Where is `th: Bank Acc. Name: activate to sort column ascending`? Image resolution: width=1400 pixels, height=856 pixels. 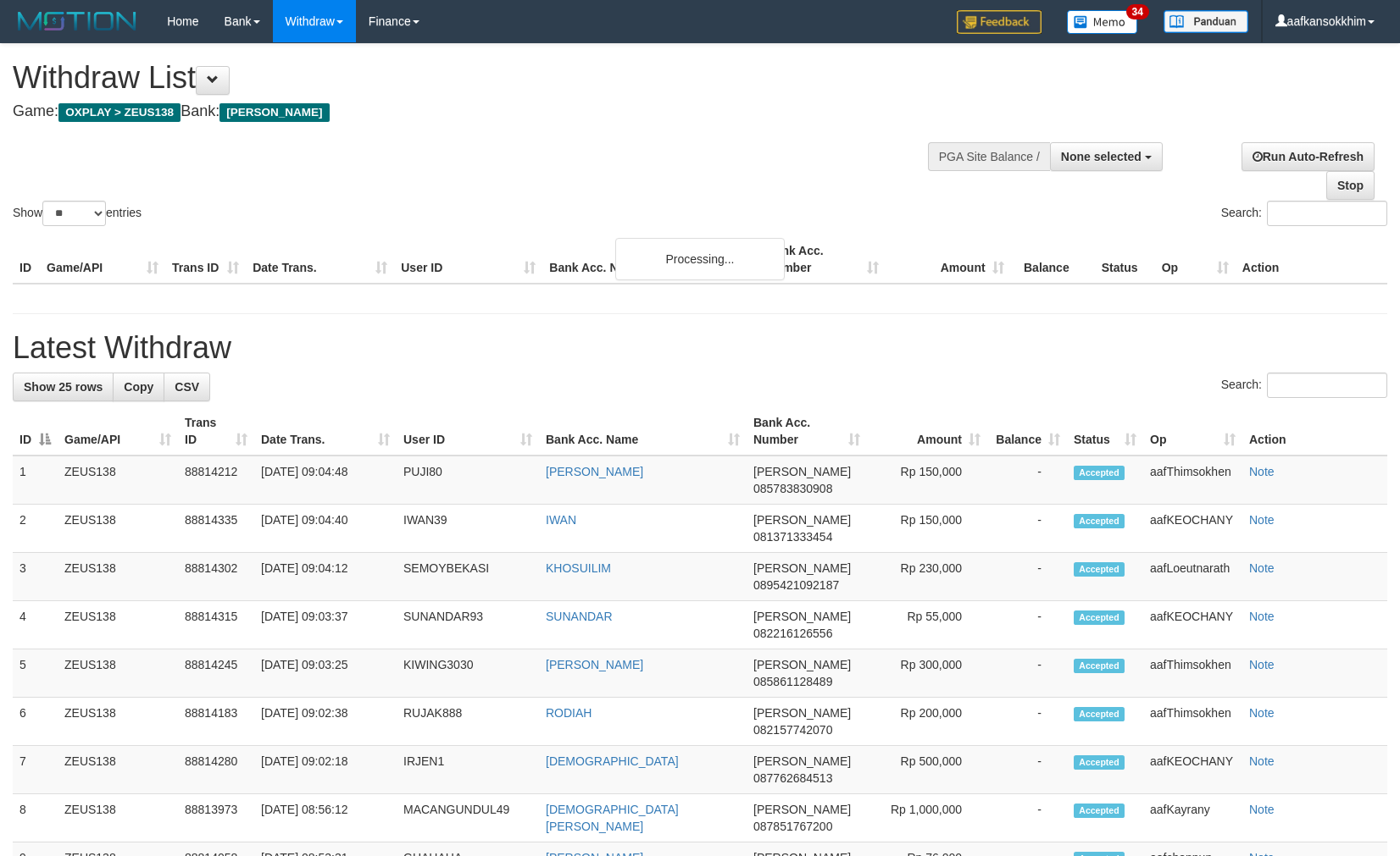 th: Bank Acc. Name: activate to sort column ascending is located at coordinates (643, 431).